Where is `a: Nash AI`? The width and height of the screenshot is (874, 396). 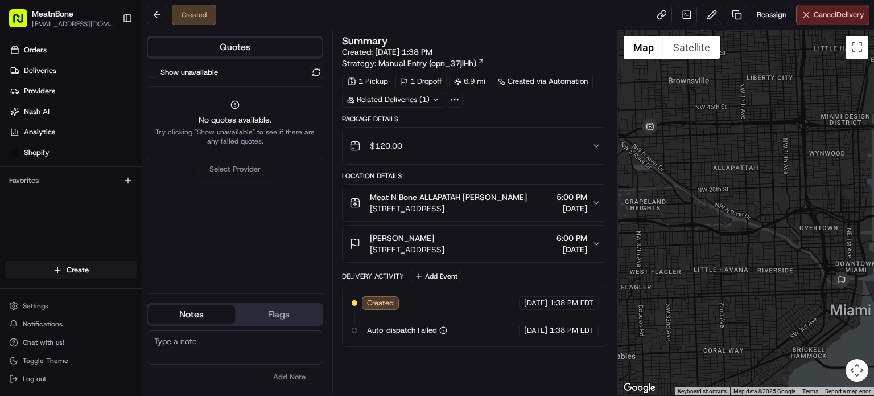
a: Nash AI is located at coordinates (73, 112).